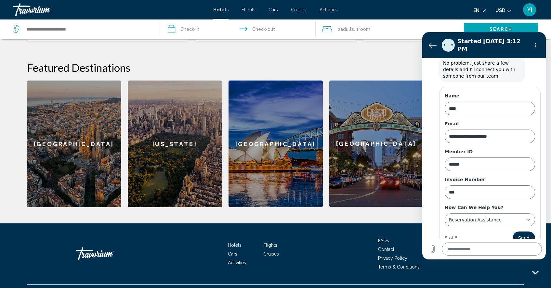 The height and width of the screenshot is (288, 551). Describe the element at coordinates (393, 259) in the screenshot. I see `a: Privacy Policy` at that location.